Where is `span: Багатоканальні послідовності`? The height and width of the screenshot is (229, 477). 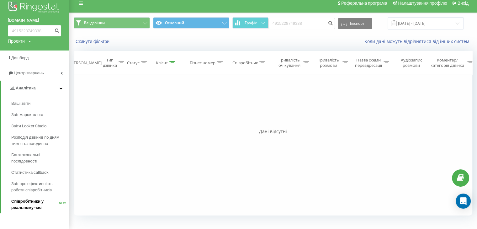
span: Багатоканальні послідовності is located at coordinates (39, 158).